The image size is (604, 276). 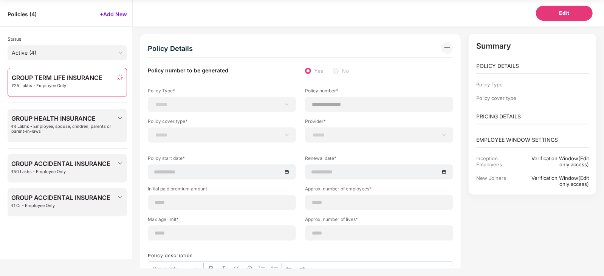 What do you see at coordinates (64, 129) in the screenshot?
I see `span: ₹4 Lakhs - Employee, spouse, children, parents or parent-in-laws` at bounding box center [64, 129].